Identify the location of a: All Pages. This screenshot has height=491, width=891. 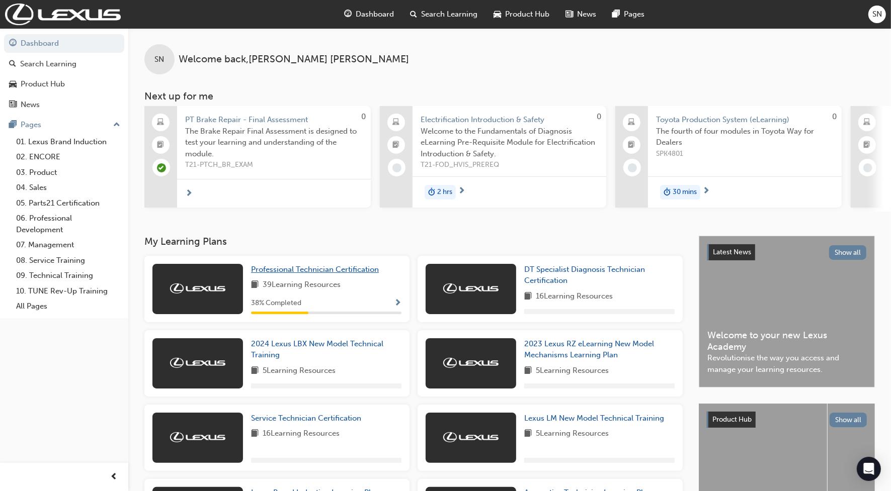
(68, 306).